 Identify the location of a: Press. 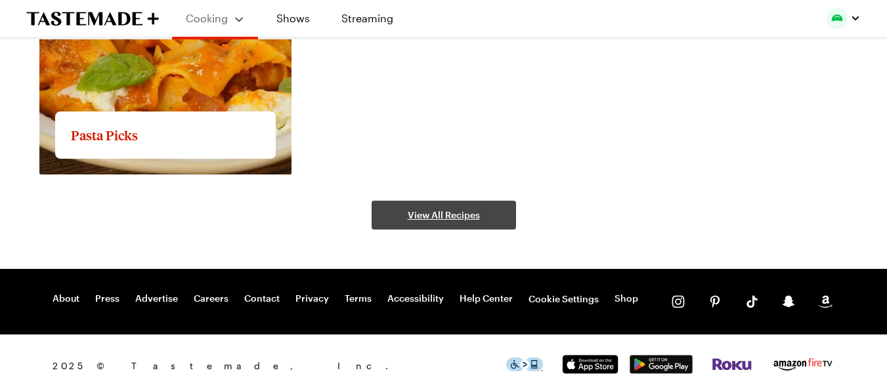
(107, 299).